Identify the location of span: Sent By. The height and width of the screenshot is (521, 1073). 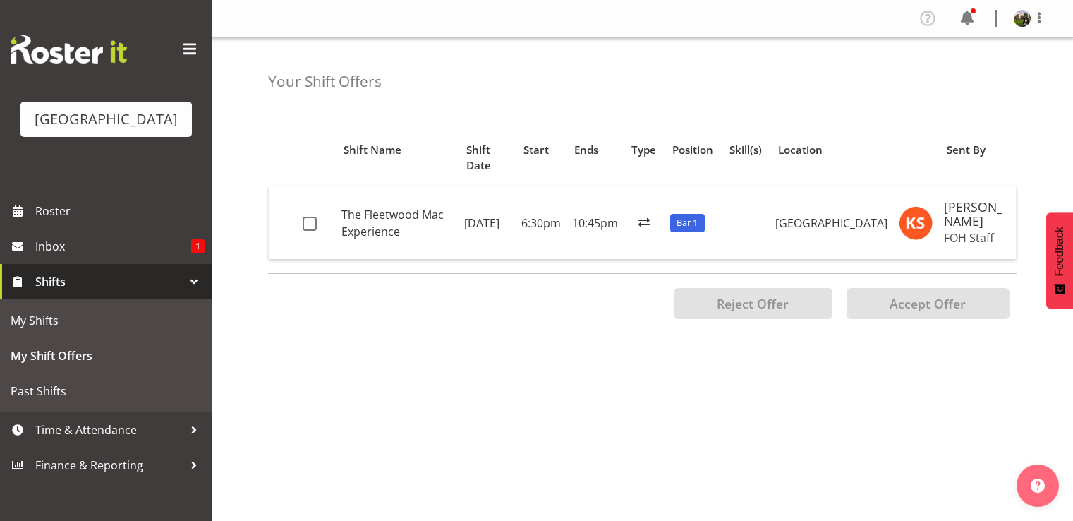
(966, 150).